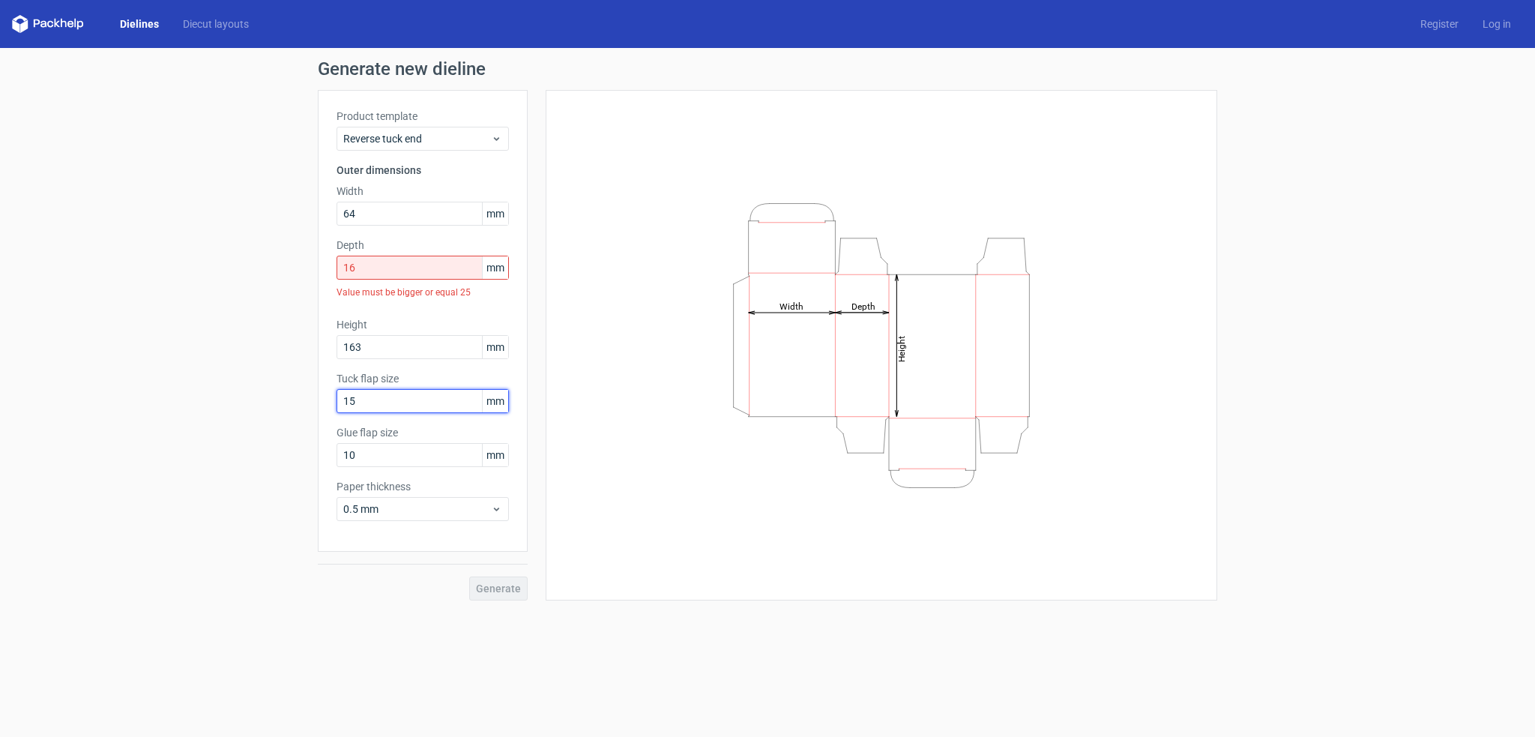 The height and width of the screenshot is (737, 1535). What do you see at coordinates (1497, 24) in the screenshot?
I see `a: Log in` at bounding box center [1497, 24].